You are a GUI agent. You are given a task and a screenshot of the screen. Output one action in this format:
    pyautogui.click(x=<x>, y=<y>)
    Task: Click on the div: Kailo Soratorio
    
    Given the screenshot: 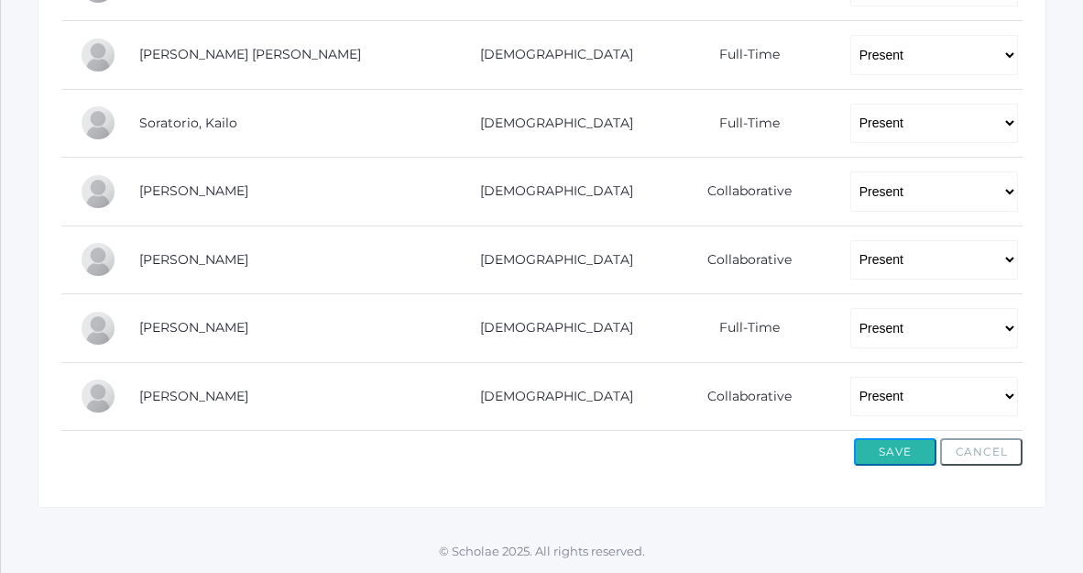 What is the action you would take?
    pyautogui.click(x=98, y=123)
    